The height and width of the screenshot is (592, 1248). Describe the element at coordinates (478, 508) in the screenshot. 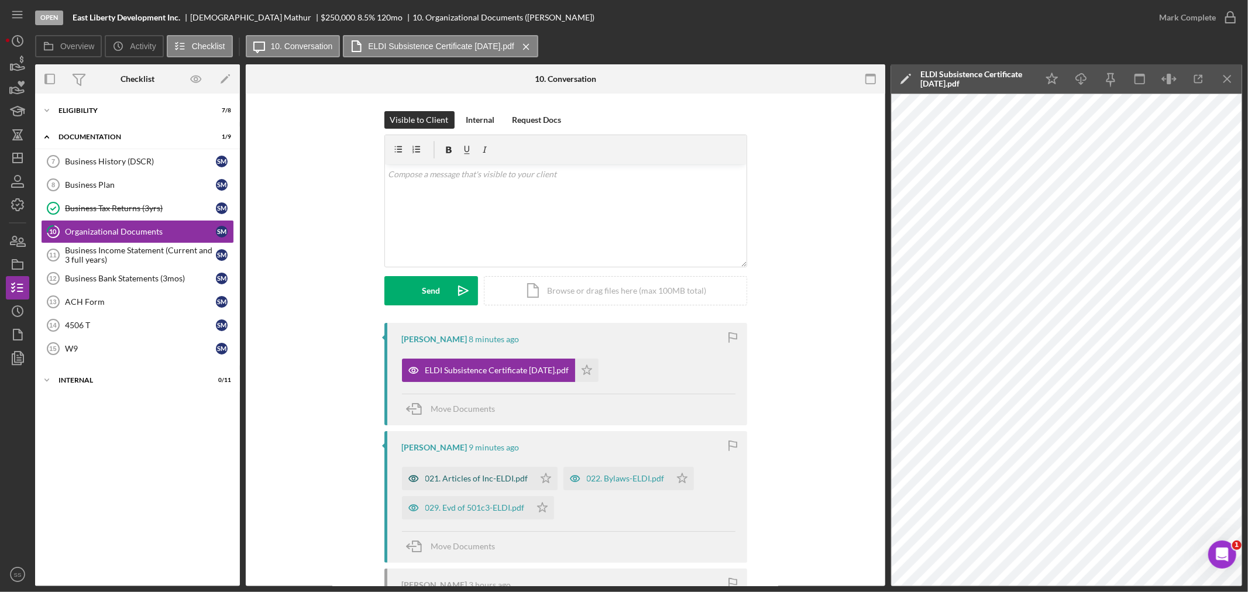

I see `button: 029. Evd of 501c3-ELDI.pdf` at that location.